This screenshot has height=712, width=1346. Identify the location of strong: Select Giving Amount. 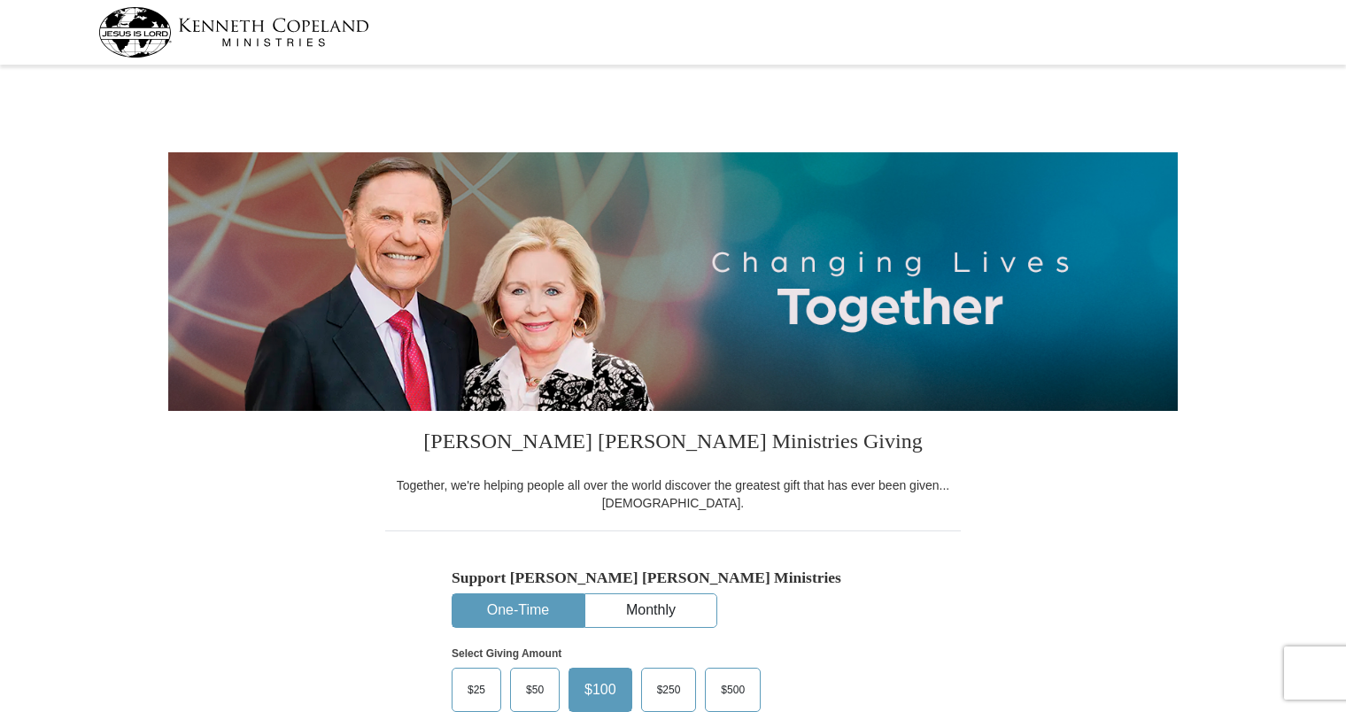
(507, 654).